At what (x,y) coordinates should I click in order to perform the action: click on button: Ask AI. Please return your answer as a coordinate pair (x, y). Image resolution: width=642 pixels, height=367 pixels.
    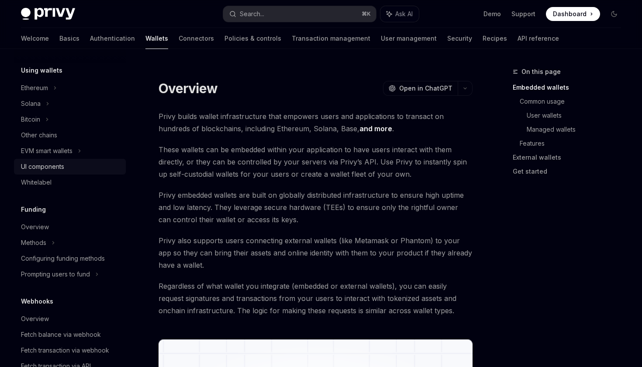
    Looking at the image, I should click on (400, 14).